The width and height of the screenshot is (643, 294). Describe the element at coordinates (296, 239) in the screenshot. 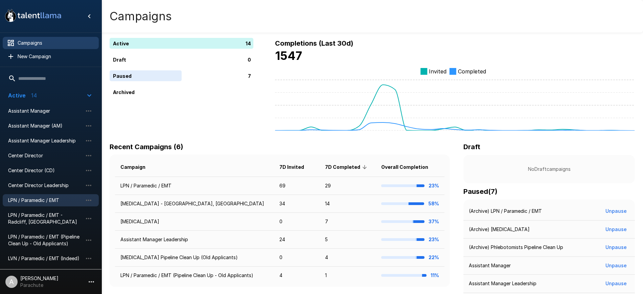

I see `td: 24` at that location.